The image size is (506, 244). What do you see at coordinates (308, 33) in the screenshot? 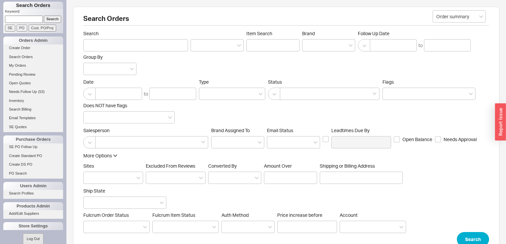
I see `span: Brand` at bounding box center [308, 33].